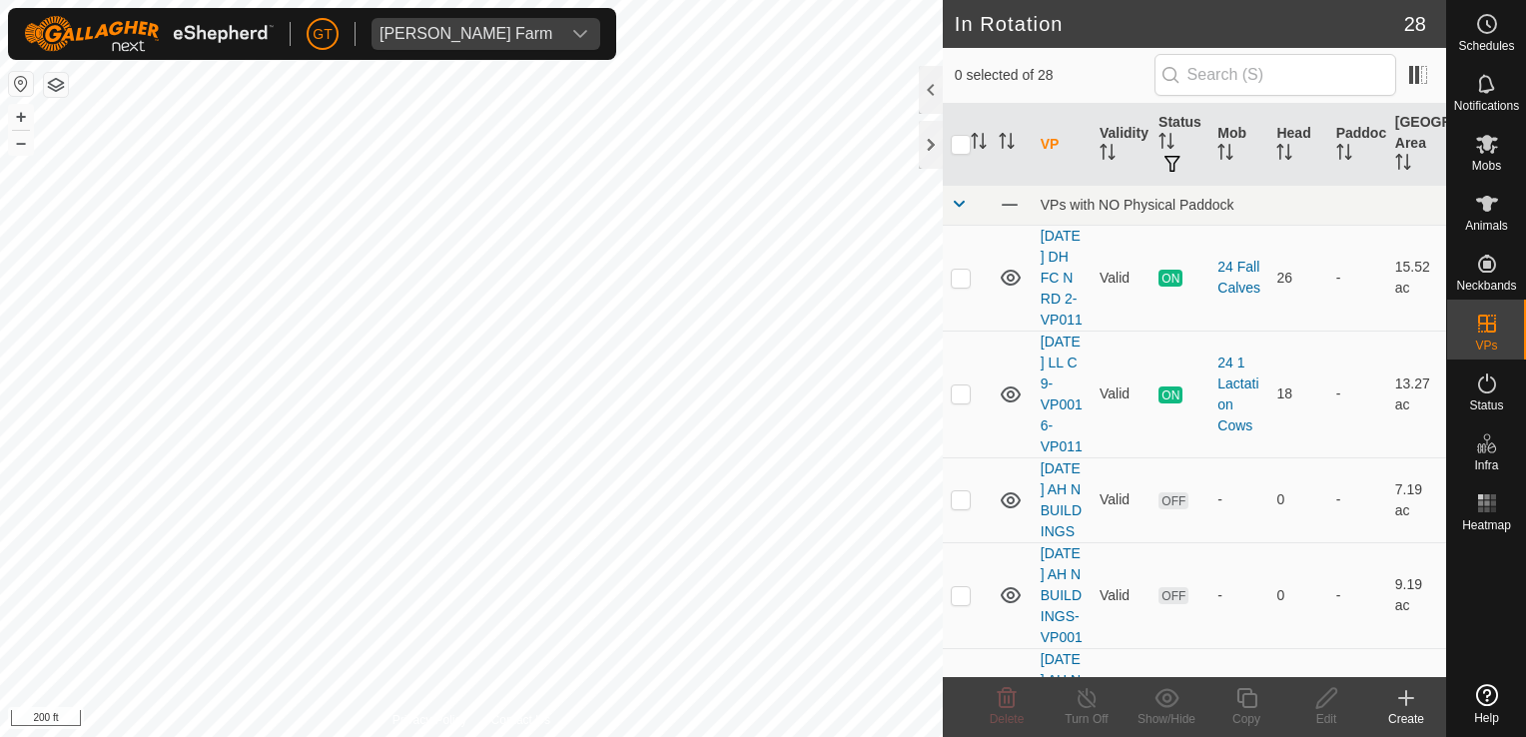 Image resolution: width=1526 pixels, height=737 pixels. What do you see at coordinates (465, 34) in the screenshot?
I see `span: Thoren Farm` at bounding box center [465, 34].